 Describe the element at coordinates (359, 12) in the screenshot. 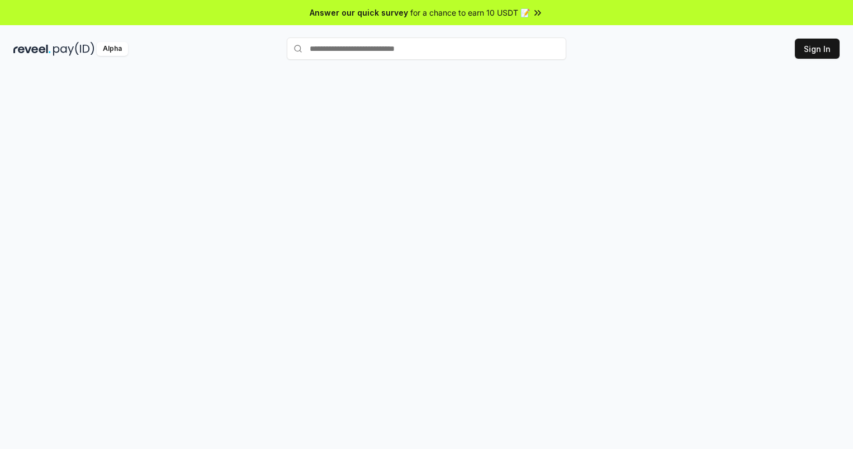

I see `span: Answer our quick survey` at that location.